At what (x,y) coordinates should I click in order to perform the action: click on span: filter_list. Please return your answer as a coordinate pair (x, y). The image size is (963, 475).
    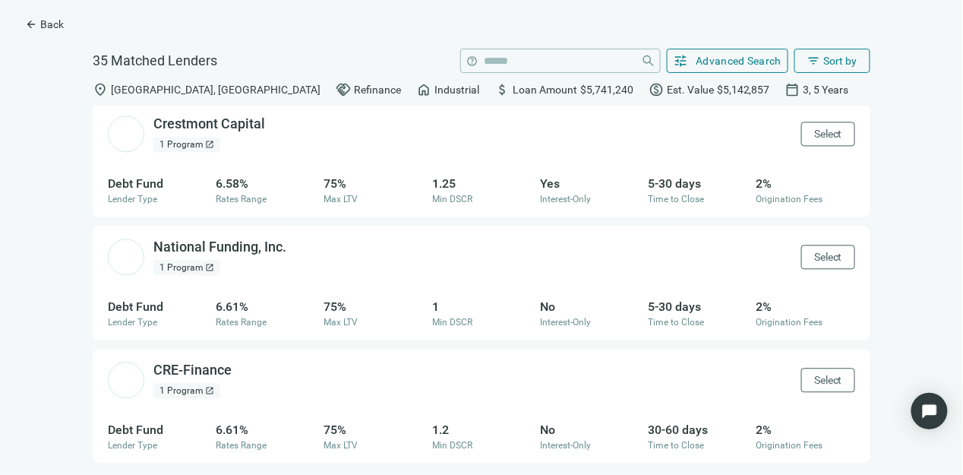
    Looking at the image, I should click on (814, 61).